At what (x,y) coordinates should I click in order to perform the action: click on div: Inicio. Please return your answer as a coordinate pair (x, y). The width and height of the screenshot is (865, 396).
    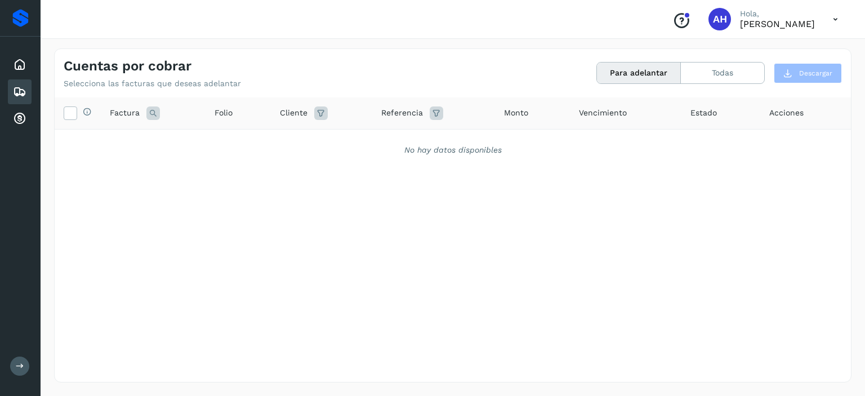
    Looking at the image, I should click on (20, 65).